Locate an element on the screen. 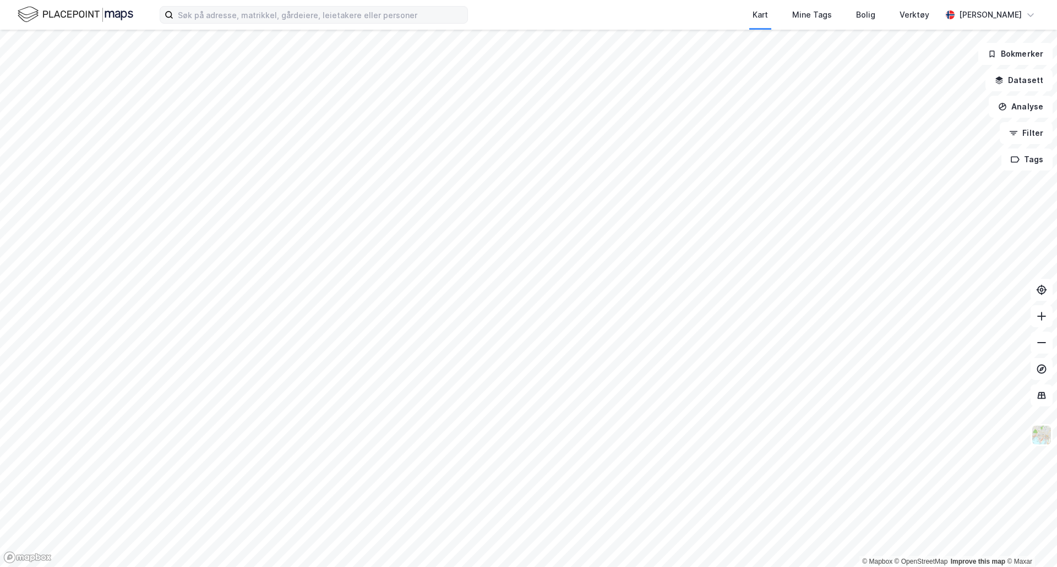 This screenshot has height=567, width=1057. button: Filter is located at coordinates (1026, 133).